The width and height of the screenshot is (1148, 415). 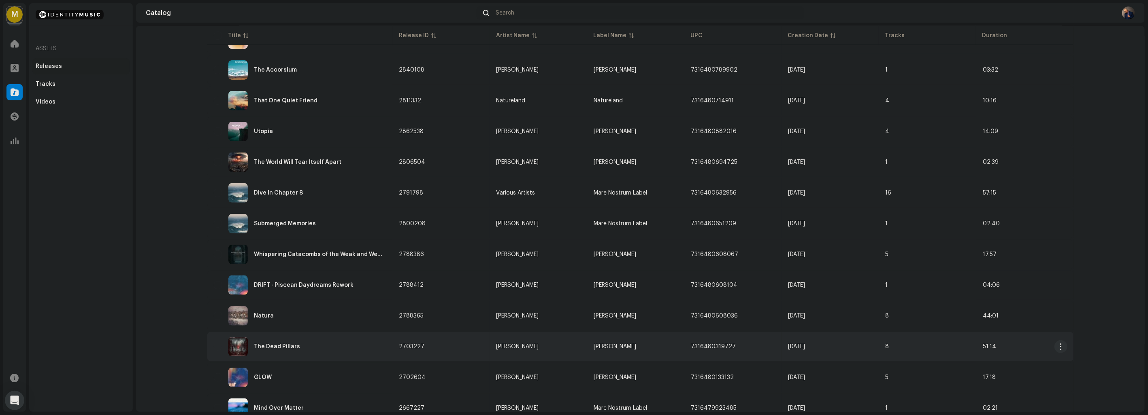 I want to click on span: May 7, 2025, so click(x=797, y=193).